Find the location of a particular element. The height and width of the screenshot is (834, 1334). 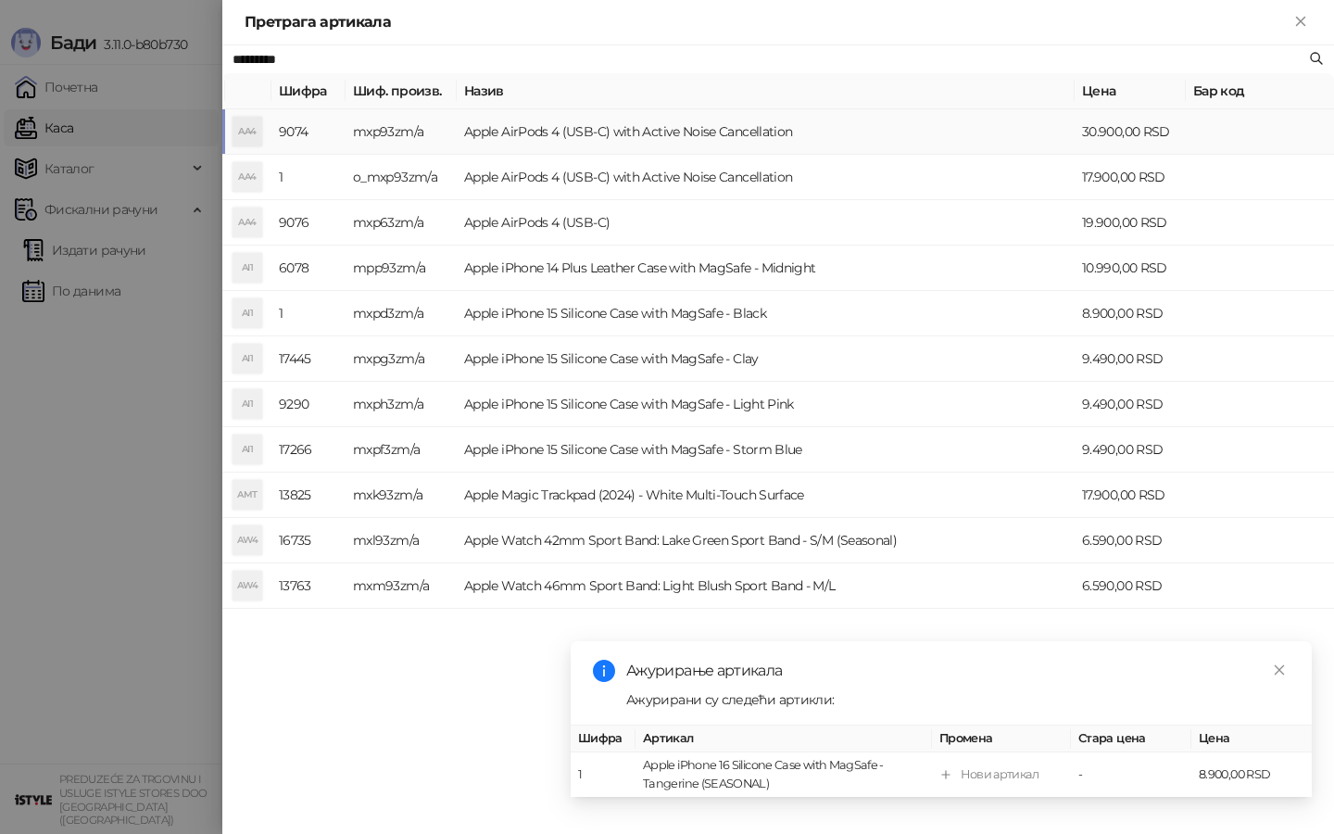

td: Apple iPhone 14 Plus Leather Case with MagSafe - Midnight is located at coordinates (765, 268).